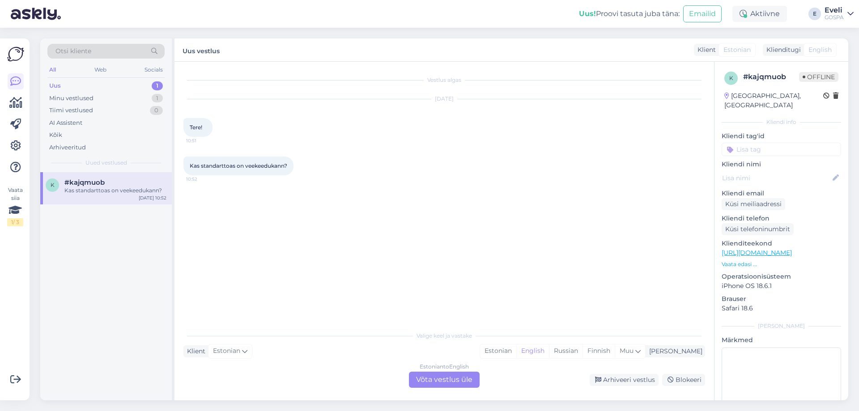  Describe the element at coordinates (71, 98) in the screenshot. I see `div: Minu vestlused` at that location.